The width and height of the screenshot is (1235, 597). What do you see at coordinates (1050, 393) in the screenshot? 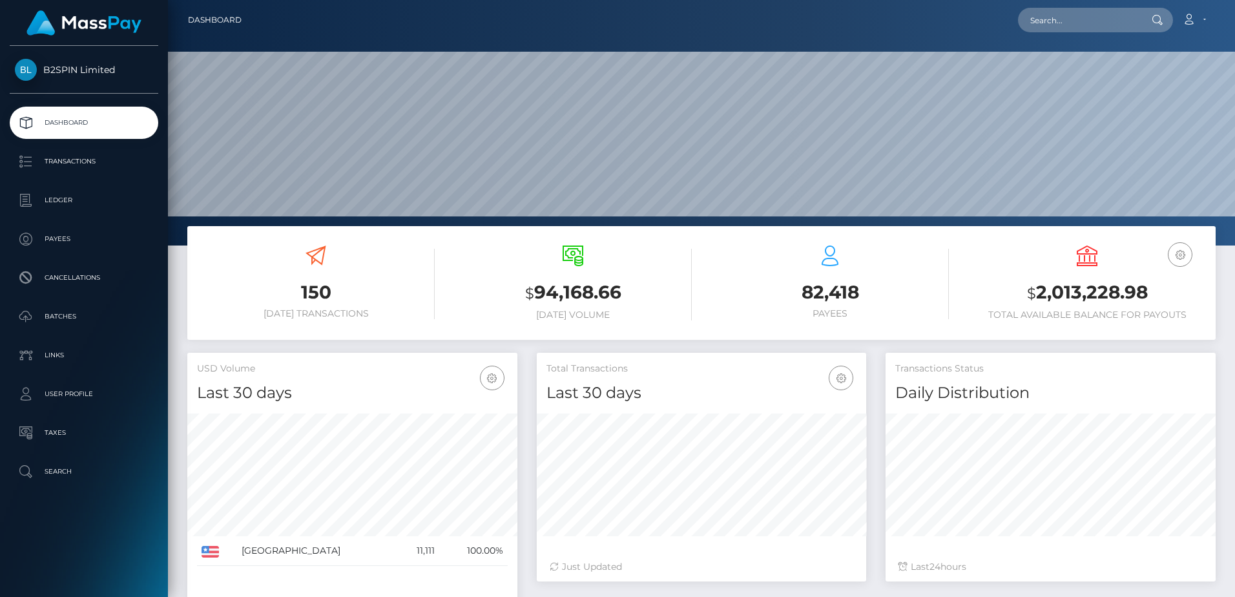
I see `h4: Daily Distribution` at bounding box center [1050, 393].